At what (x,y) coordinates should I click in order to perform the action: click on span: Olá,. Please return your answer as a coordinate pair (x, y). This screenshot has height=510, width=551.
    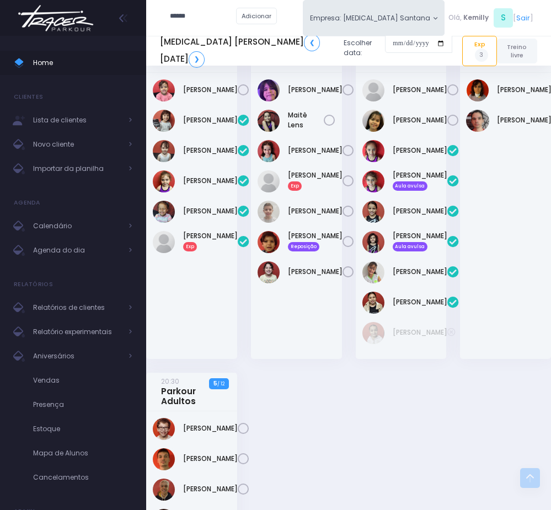
    Looking at the image, I should click on (455, 18).